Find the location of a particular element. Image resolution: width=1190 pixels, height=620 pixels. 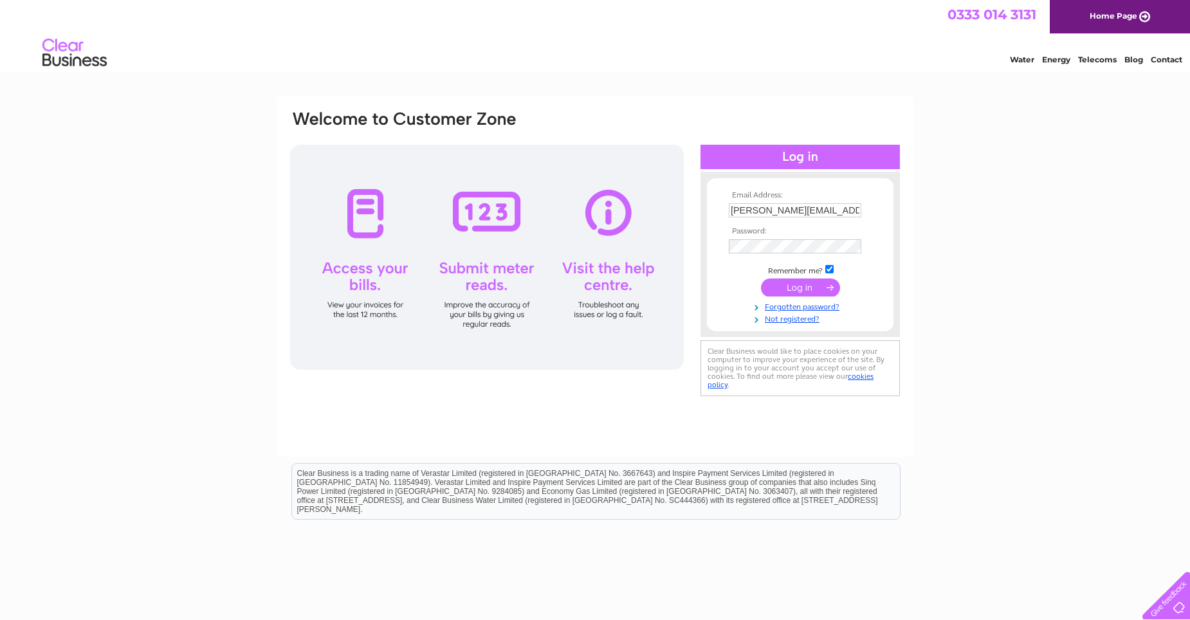

a: 0333 014 3131 is located at coordinates (992, 14).